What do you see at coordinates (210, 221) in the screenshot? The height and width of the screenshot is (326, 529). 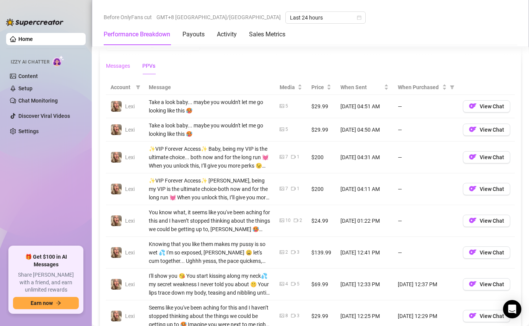 I see `div: You know what, it seems like you've been aching for this and I haven’t stopped thinking about the...` at bounding box center [210, 221].